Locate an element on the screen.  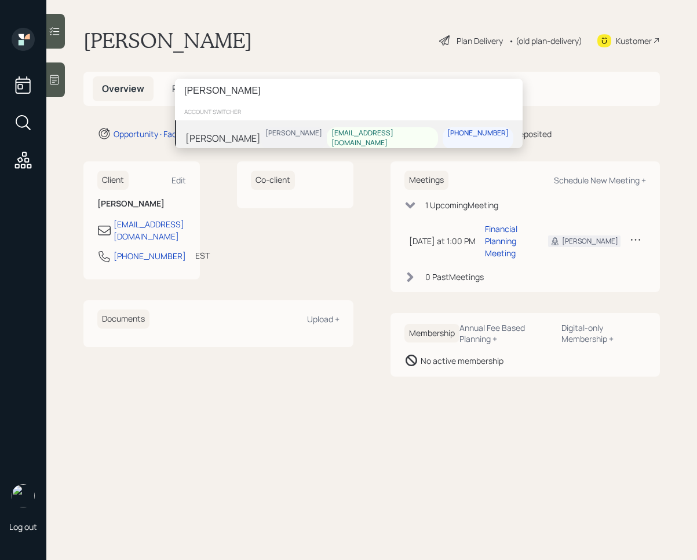
input: Type a command or search… is located at coordinates (349, 91).